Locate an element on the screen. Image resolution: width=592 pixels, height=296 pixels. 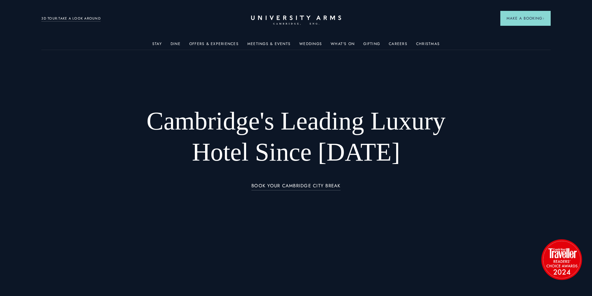
a: Offers & Experiences is located at coordinates (214, 46).